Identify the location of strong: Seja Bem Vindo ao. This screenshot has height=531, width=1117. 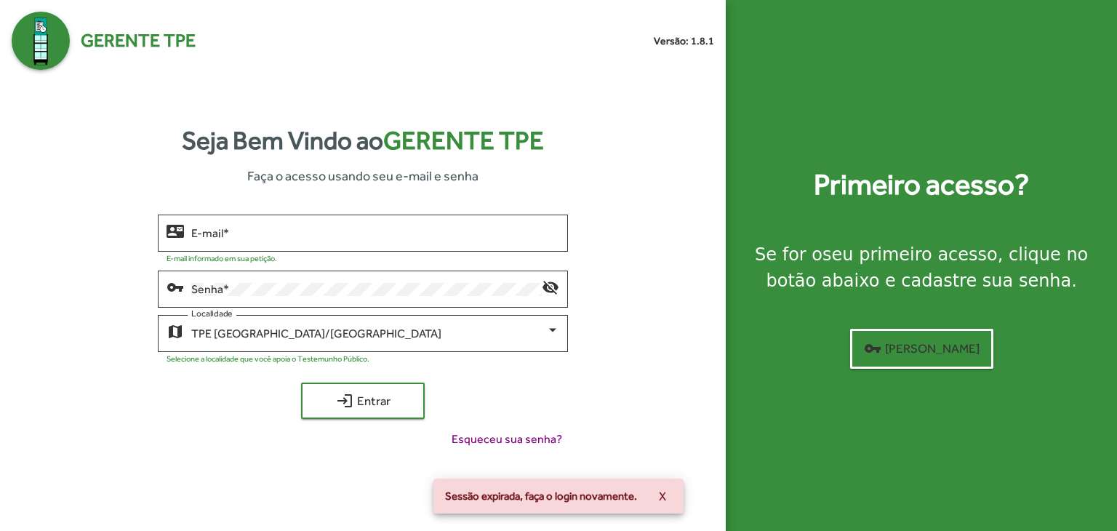
(363, 140).